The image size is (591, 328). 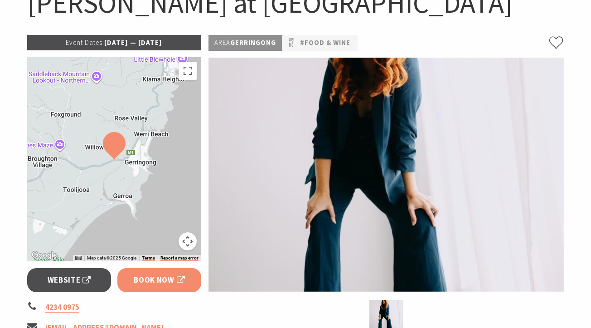 I want to click on p: Gerringong, so click(x=245, y=43).